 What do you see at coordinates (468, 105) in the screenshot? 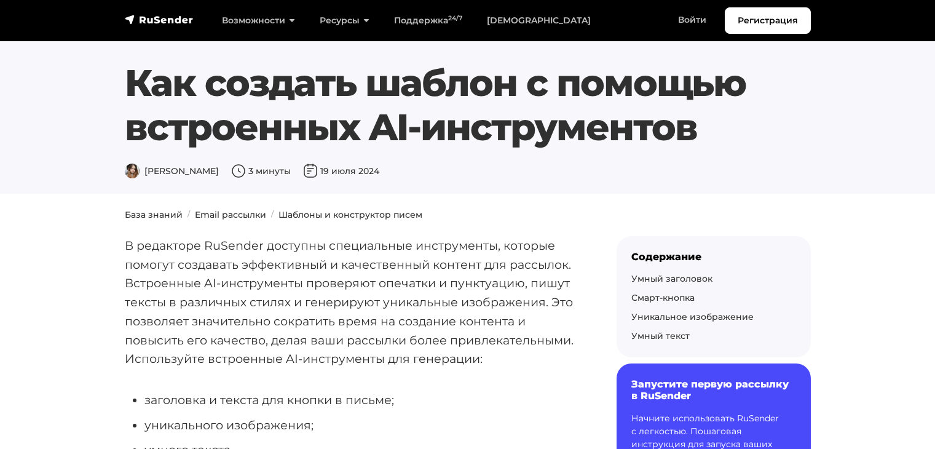
I see `h1: Как создать шаблон с помощью встроенных AI-инструментов` at bounding box center [468, 105].